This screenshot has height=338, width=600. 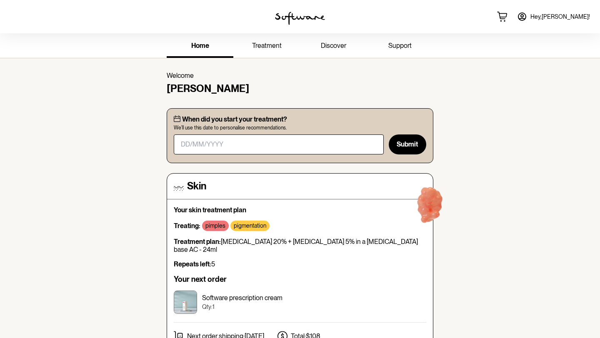 I want to click on span: support, so click(x=400, y=45).